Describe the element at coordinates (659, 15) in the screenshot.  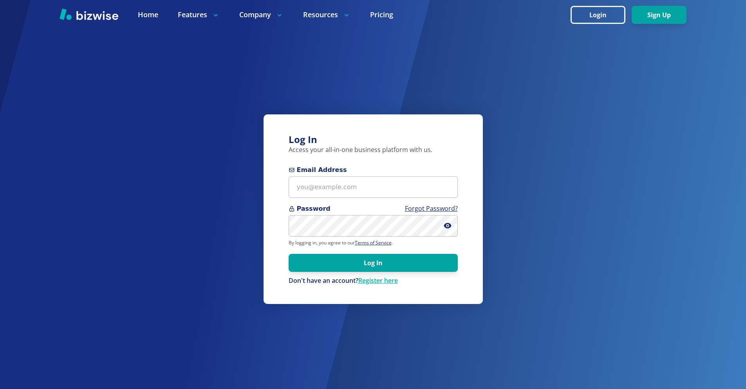
I see `a: Sign Up` at that location.